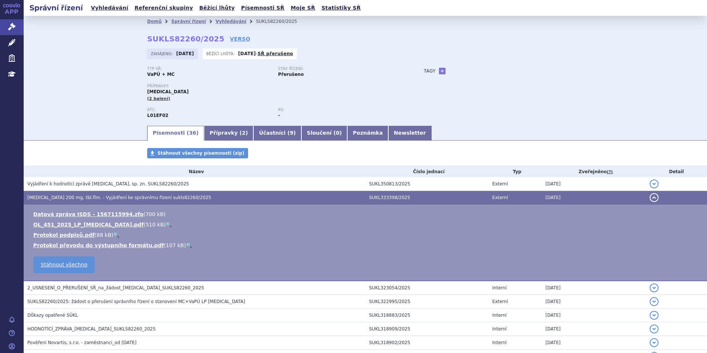 The image size is (707, 353). Describe the element at coordinates (410, 133) in the screenshot. I see `a: Newsletter` at that location.